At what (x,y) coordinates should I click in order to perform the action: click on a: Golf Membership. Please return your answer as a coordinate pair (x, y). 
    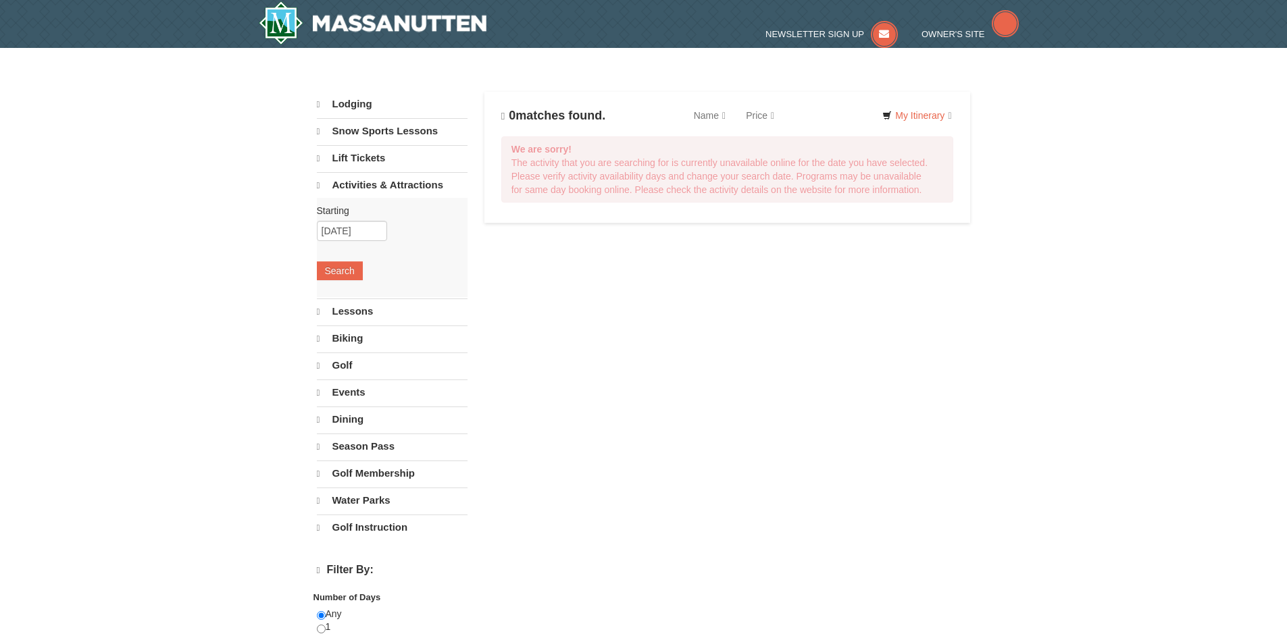
    Looking at the image, I should click on (392, 474).